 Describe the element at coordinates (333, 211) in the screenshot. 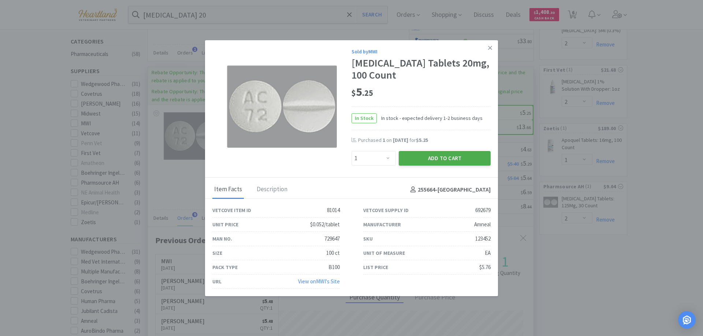

I see `div: 81014` at that location.